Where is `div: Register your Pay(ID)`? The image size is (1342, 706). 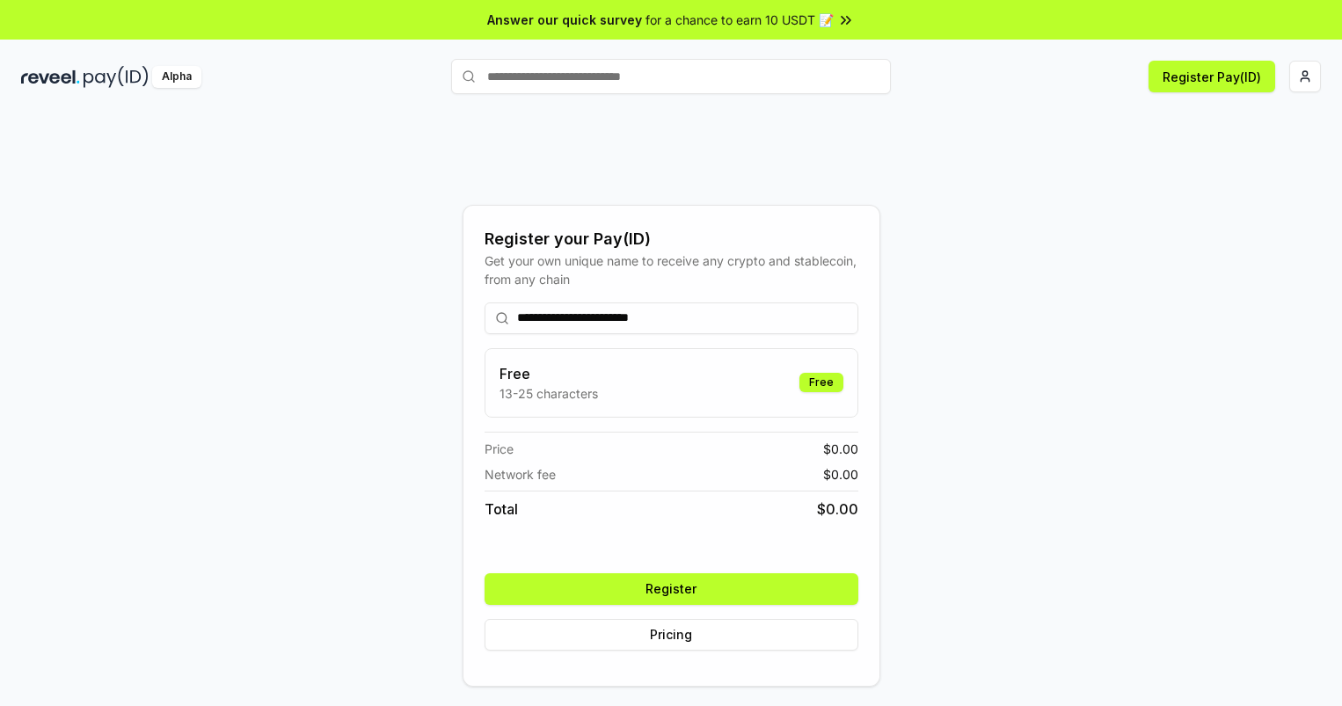
div: Register your Pay(ID) is located at coordinates (671, 239).